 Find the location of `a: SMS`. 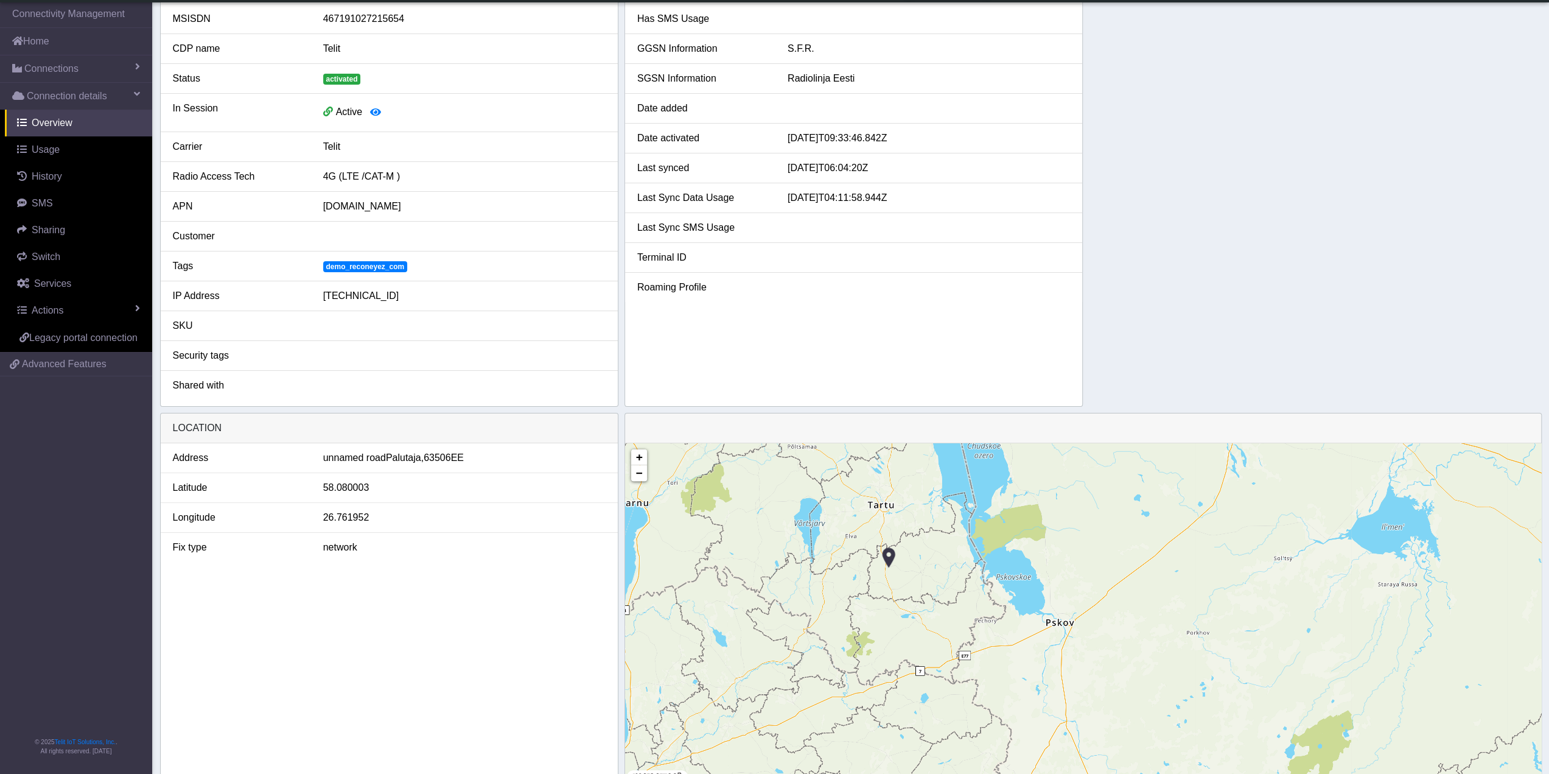

a: SMS is located at coordinates (79, 203).